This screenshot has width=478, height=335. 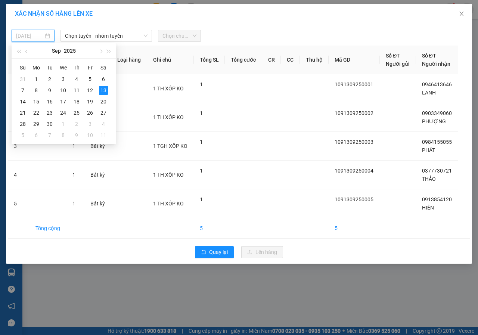 What do you see at coordinates (63, 113) in the screenshot?
I see `div: 24` at bounding box center [63, 113].